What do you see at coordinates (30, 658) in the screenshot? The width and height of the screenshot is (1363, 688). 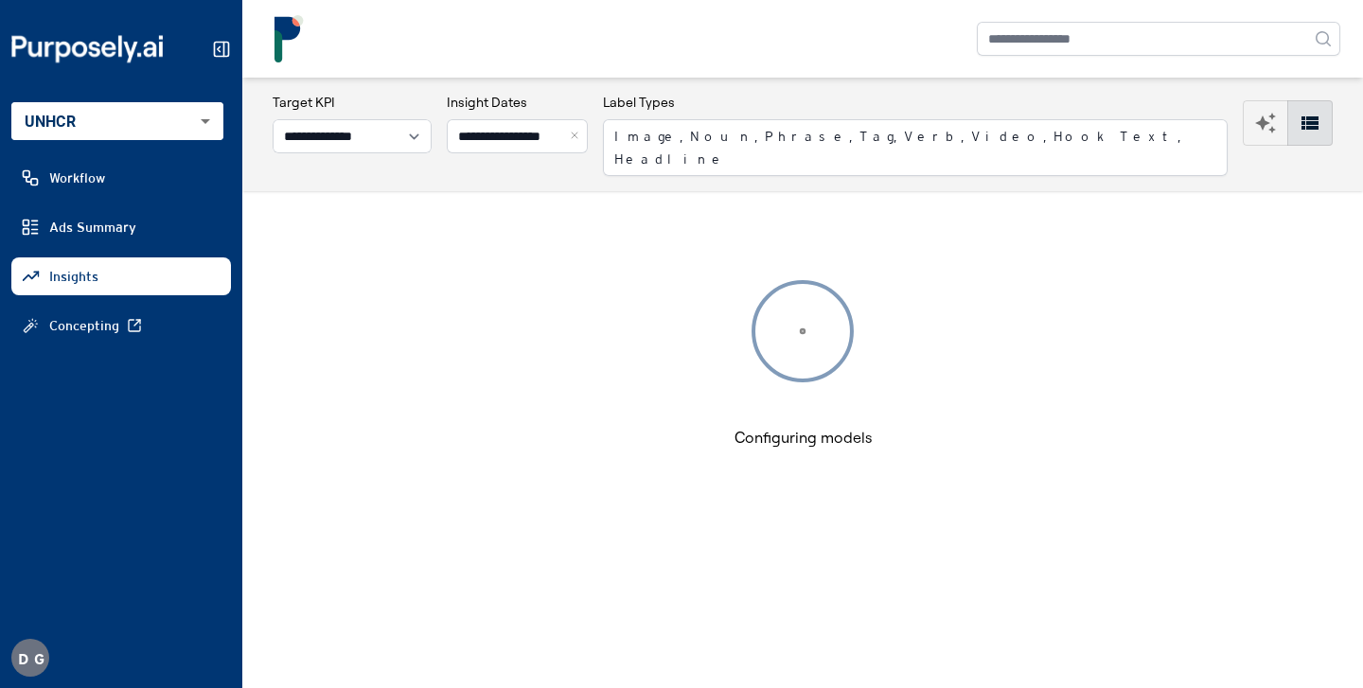 I see `button: DG` at bounding box center [30, 658].